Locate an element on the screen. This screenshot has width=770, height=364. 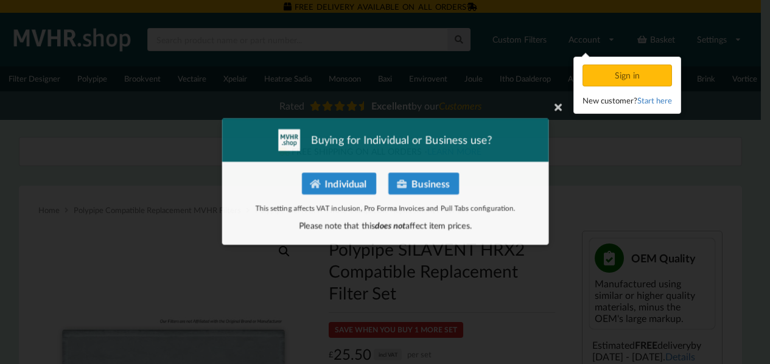
span: does not is located at coordinates (389, 226).